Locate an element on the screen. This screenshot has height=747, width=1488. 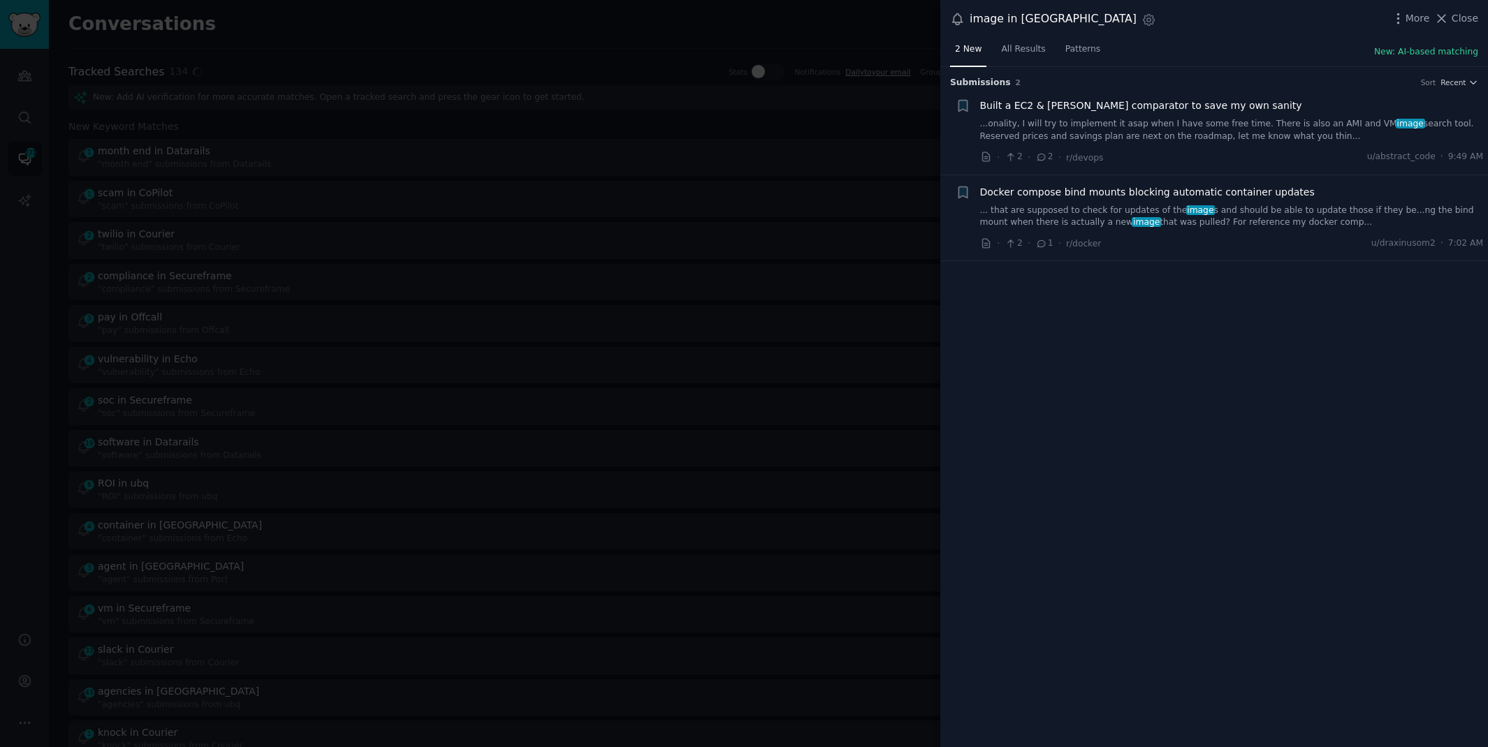
span: More is located at coordinates (1417, 18).